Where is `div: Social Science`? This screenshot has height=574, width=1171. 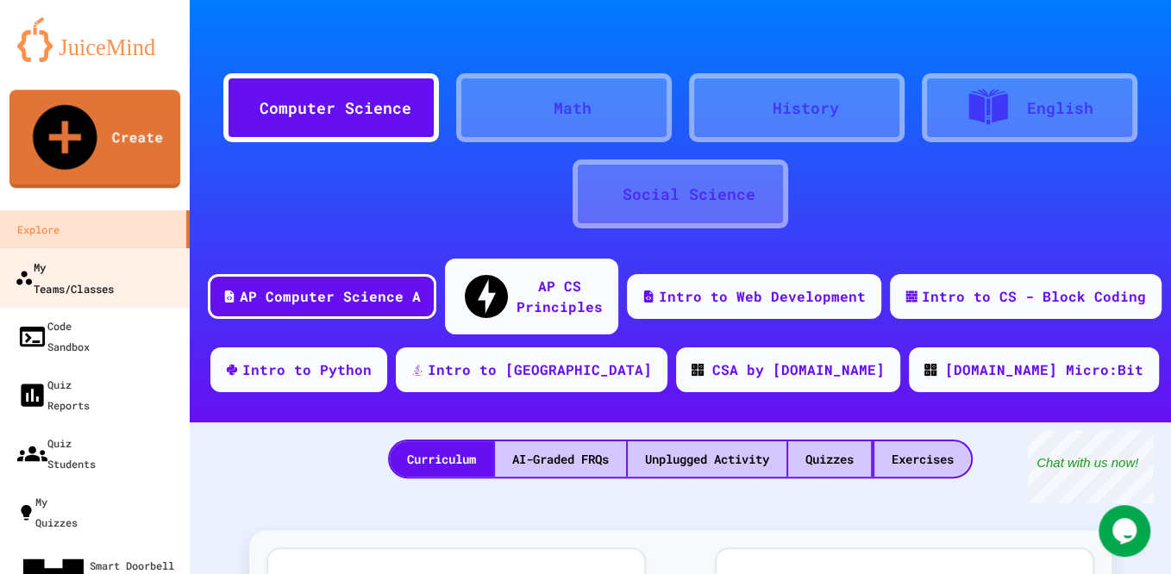
div: Social Science is located at coordinates (689, 194).